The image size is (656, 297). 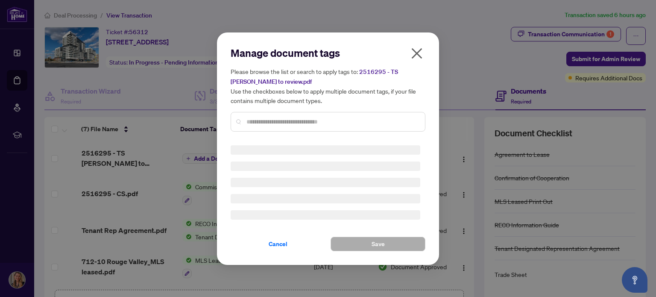 What do you see at coordinates (328, 53) in the screenshot?
I see `h2: Manage document tags` at bounding box center [328, 53].